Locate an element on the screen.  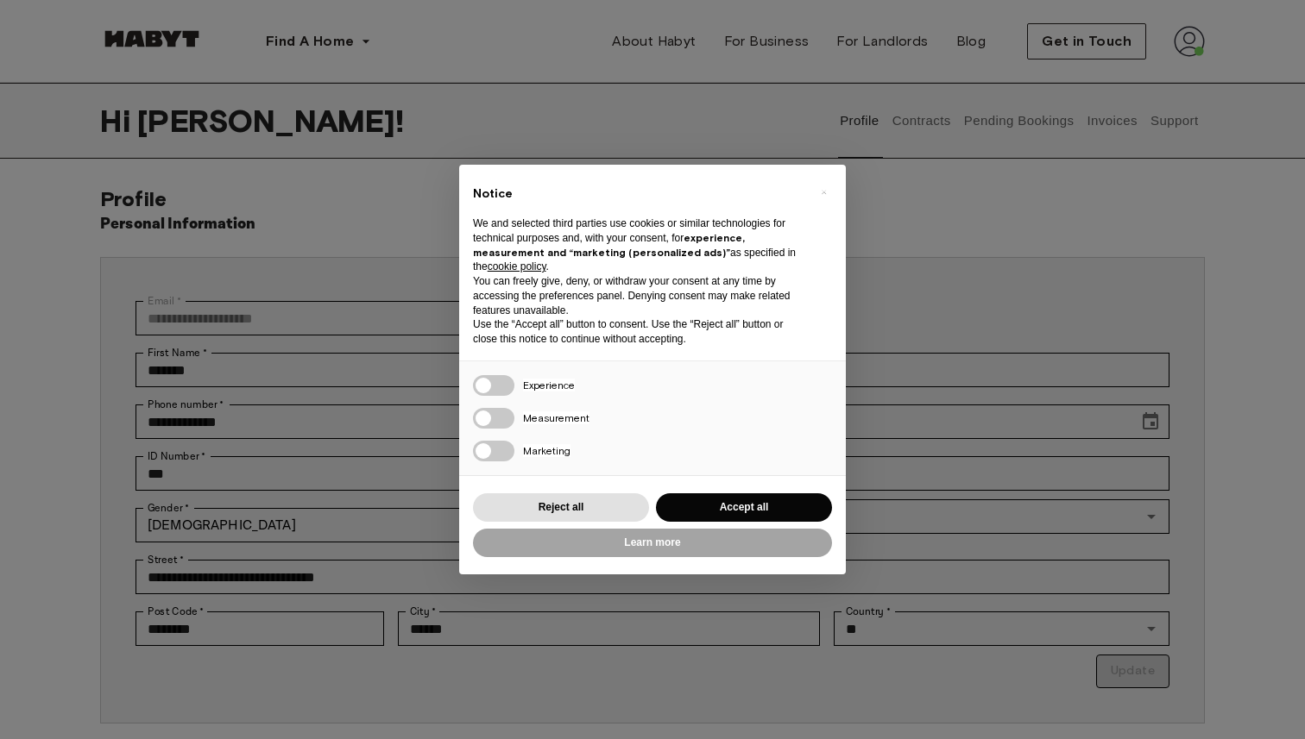
p: Use the “Accept all” button to consent. Use the “Reject all” button or close this notice to conti... is located at coordinates (638, 332).